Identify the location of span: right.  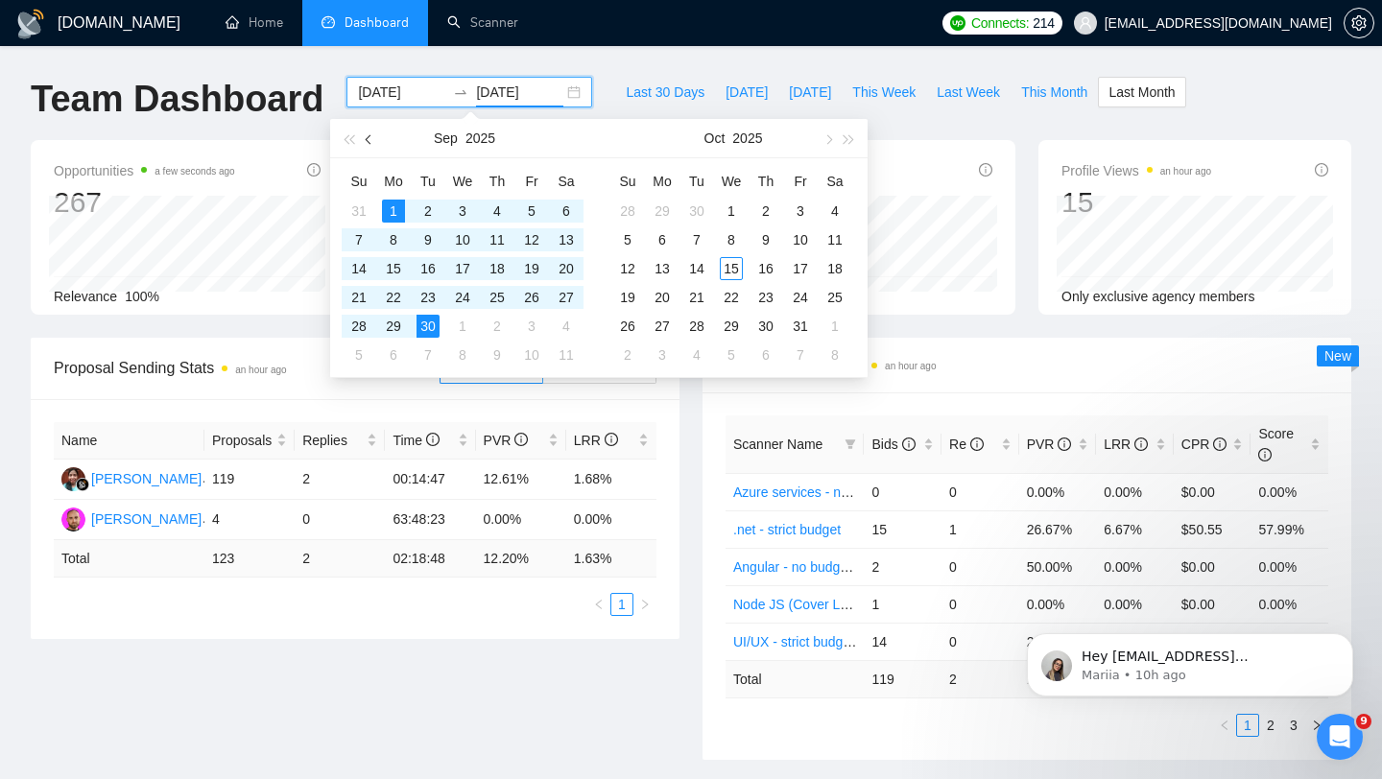
(645, 605).